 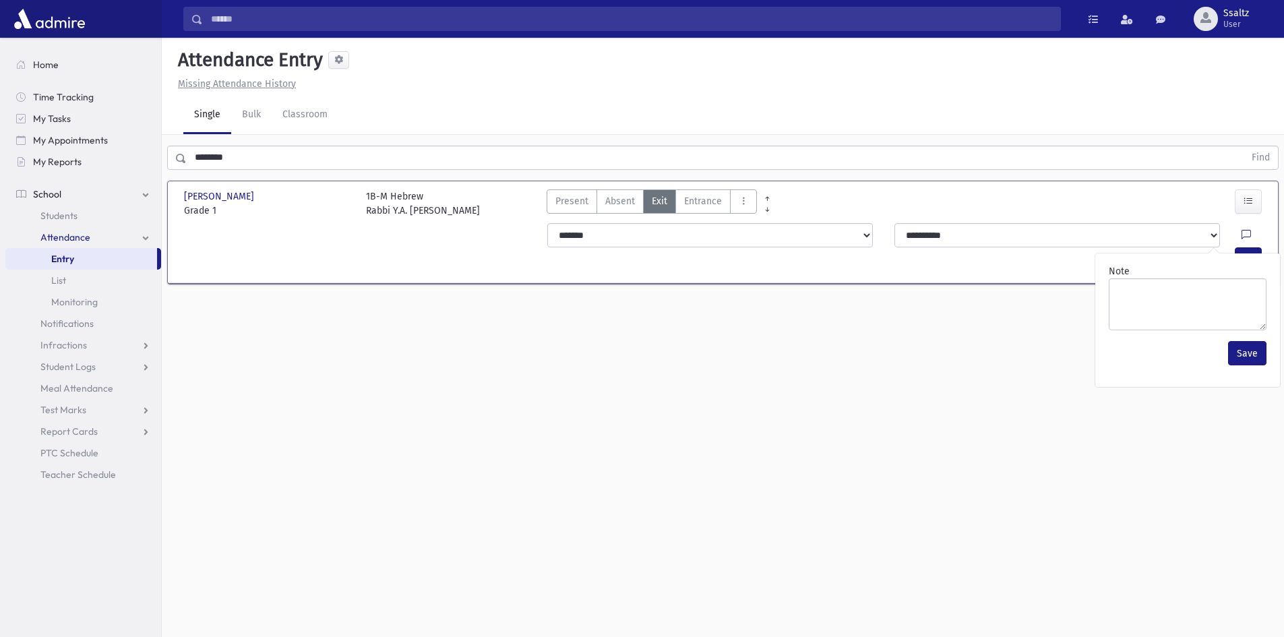 I want to click on a: Student Logs, so click(x=83, y=367).